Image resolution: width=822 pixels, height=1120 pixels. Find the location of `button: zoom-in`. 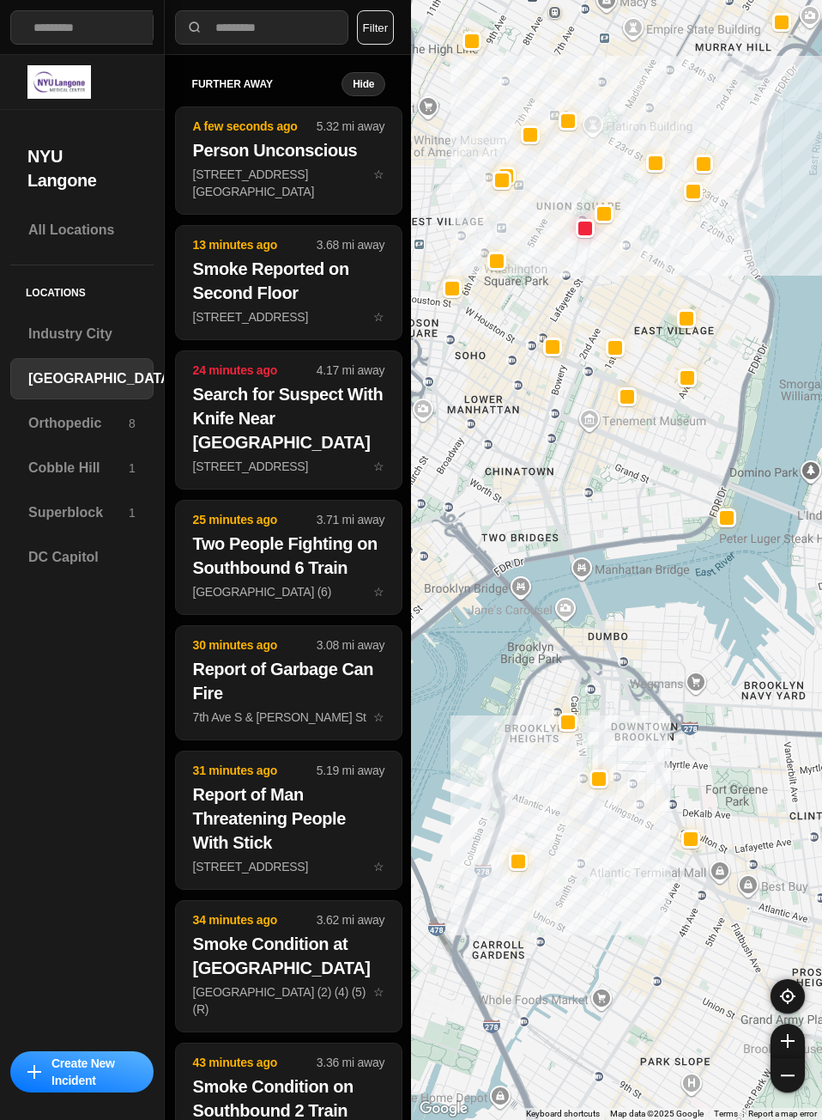

button: zoom-in is located at coordinates (788, 1041).